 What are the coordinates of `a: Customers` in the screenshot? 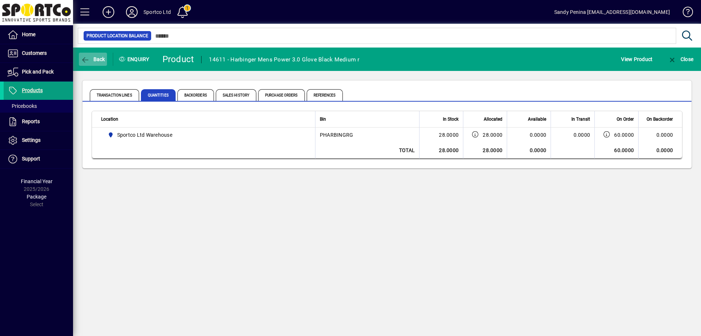 It's located at (38, 53).